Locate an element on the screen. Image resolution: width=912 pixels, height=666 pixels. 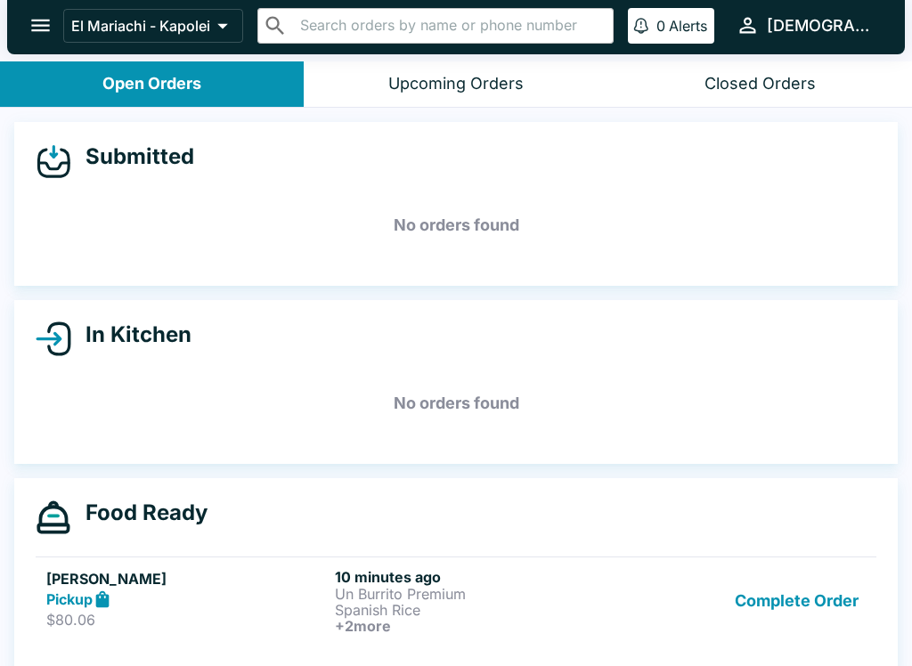
div: Closed Orders is located at coordinates (760, 84).